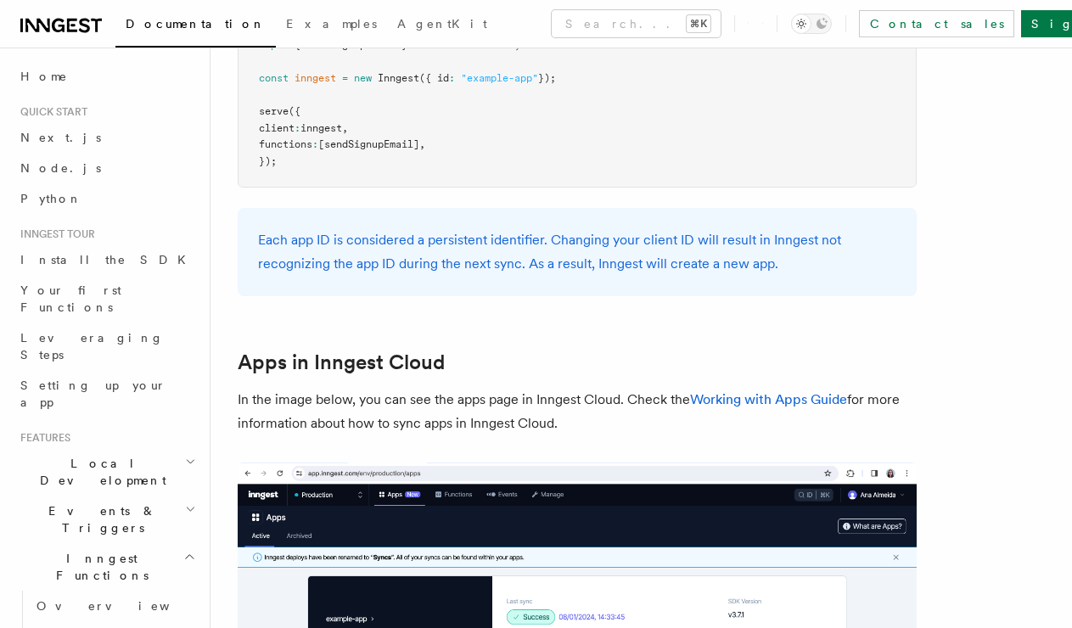 The image size is (1072, 628). What do you see at coordinates (398, 78) in the screenshot?
I see `span: Inngest` at bounding box center [398, 78].